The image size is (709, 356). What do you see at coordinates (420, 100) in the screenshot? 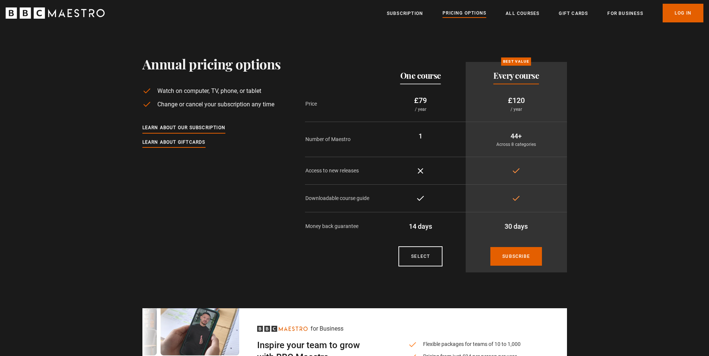
I see `p: £79` at bounding box center [420, 100].